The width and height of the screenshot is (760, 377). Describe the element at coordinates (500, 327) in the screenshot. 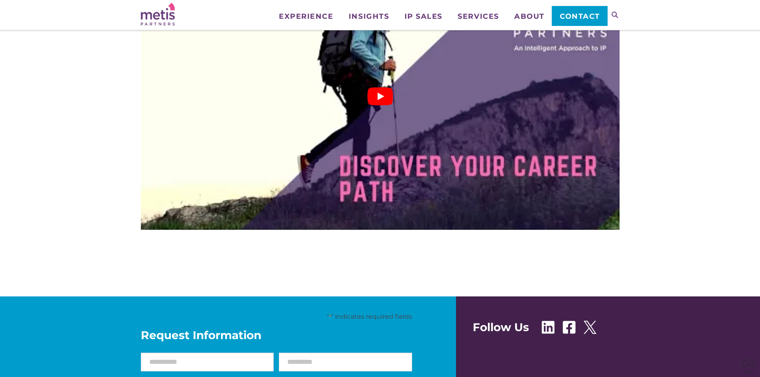

I see `span: Follow Us` at that location.